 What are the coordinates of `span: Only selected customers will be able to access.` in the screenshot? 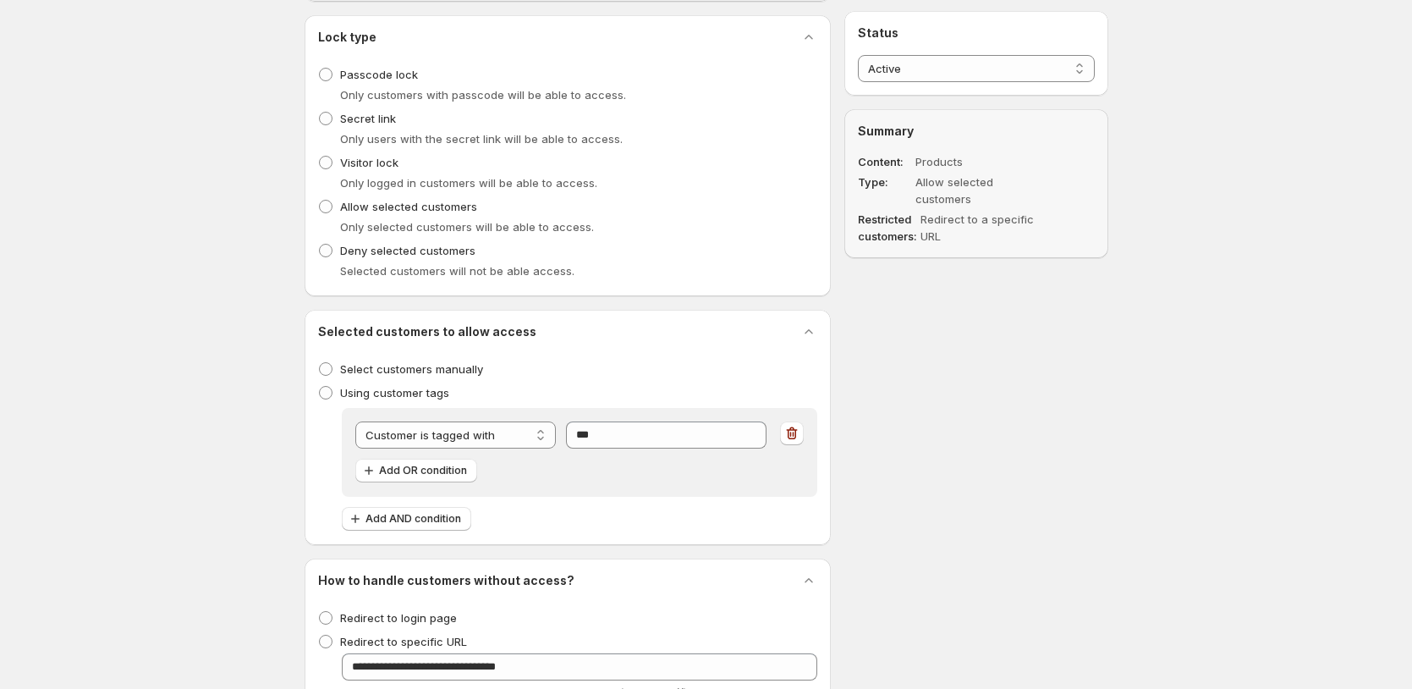 It's located at (467, 227).